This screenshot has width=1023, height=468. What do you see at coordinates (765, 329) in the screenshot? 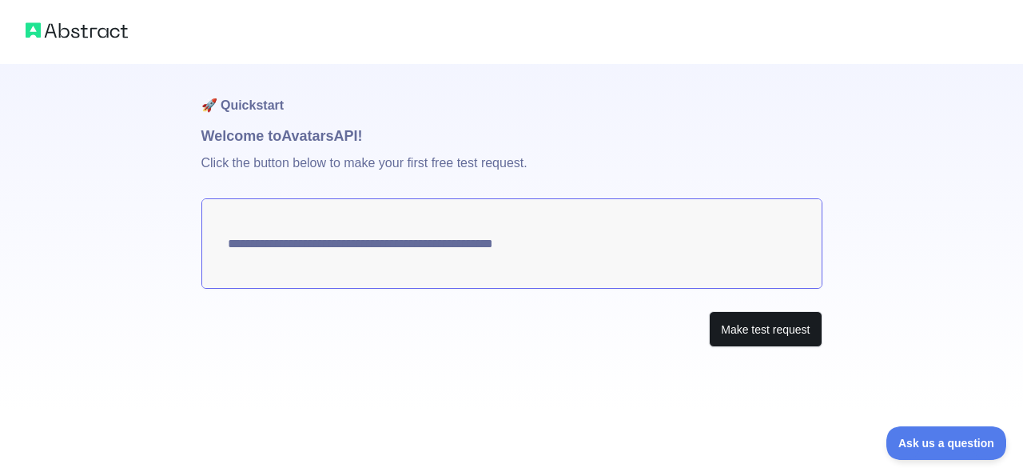
I see `button: Make test request` at bounding box center [765, 329].